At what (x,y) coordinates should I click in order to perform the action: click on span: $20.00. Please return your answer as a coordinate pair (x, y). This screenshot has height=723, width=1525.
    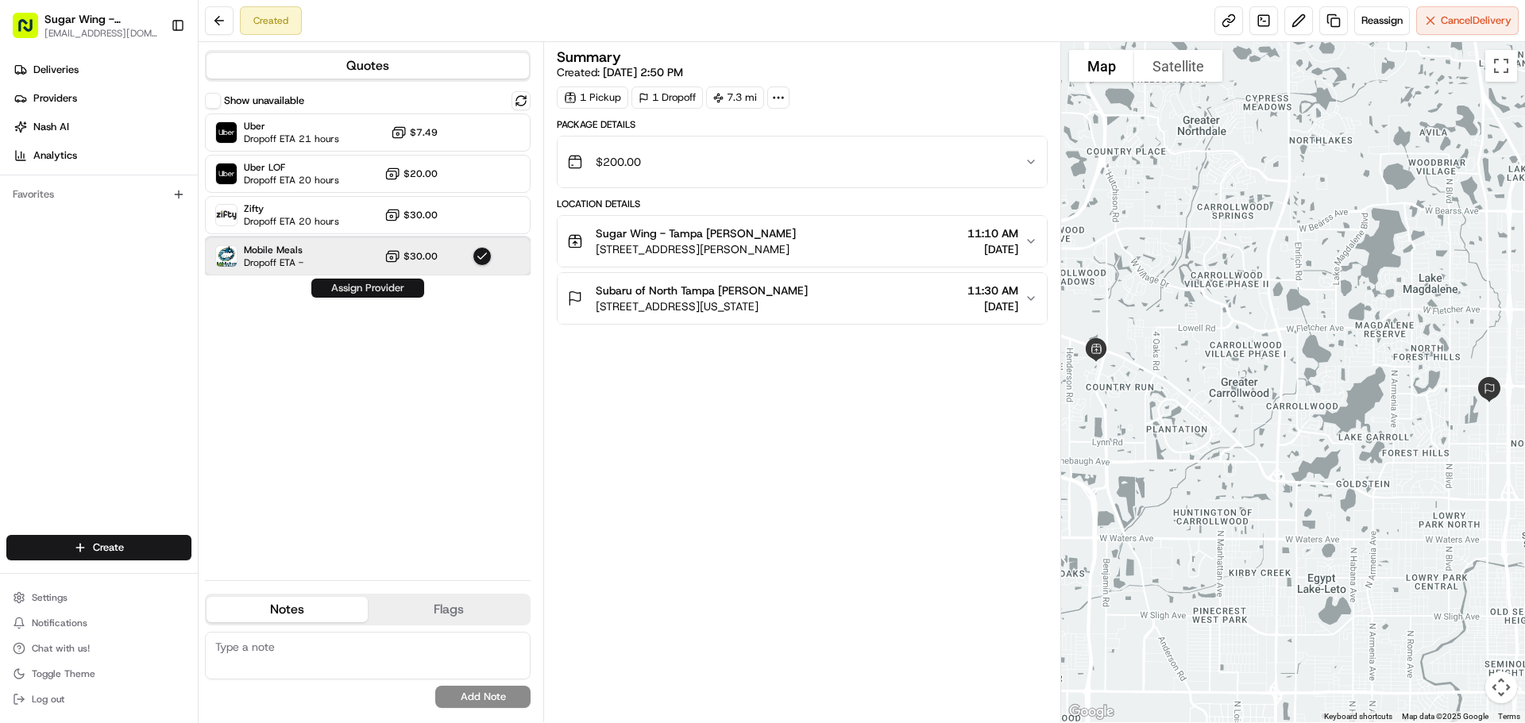
    Looking at the image, I should click on (420, 174).